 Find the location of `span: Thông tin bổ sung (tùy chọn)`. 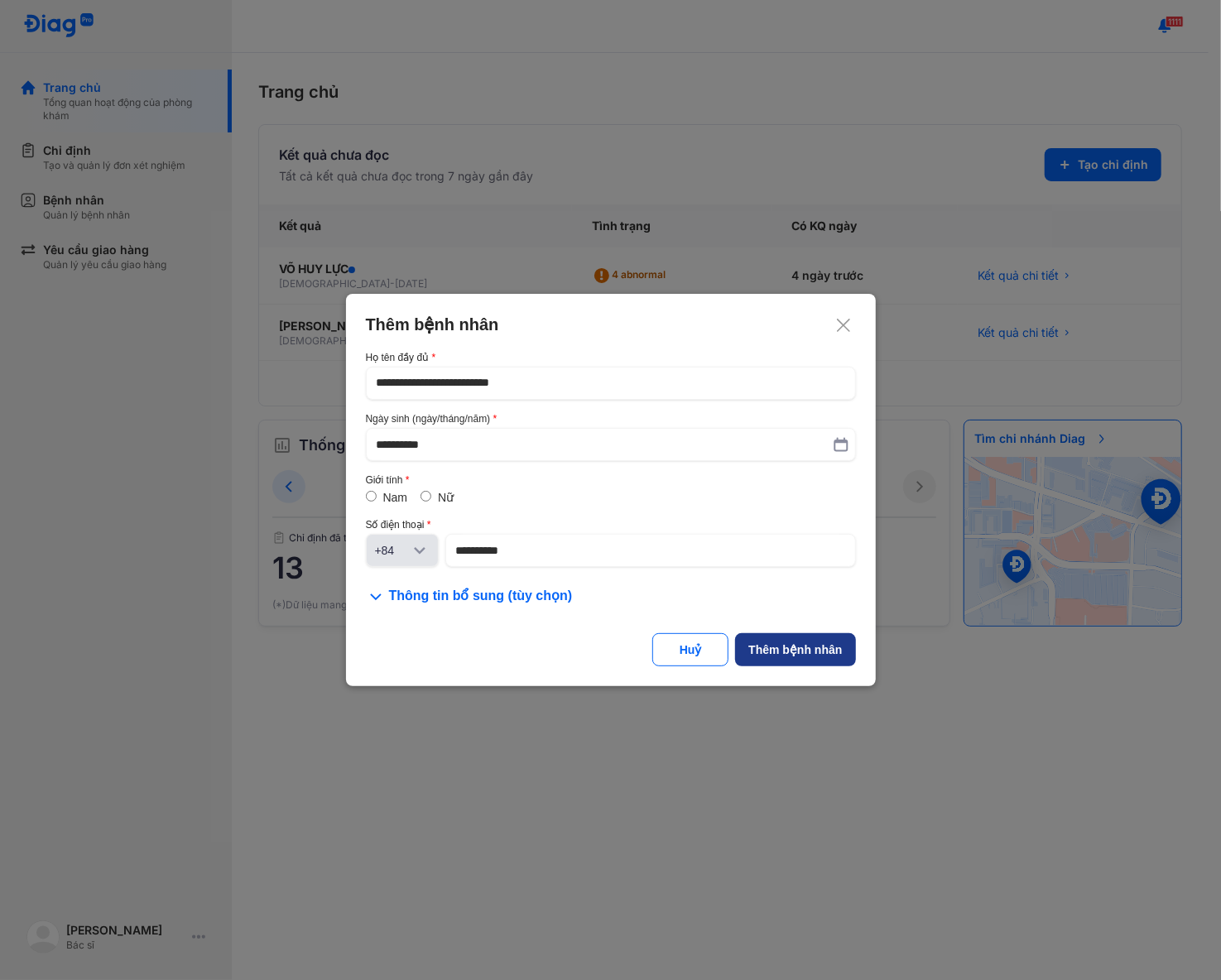

span: Thông tin bổ sung (tùy chọn) is located at coordinates (481, 597).